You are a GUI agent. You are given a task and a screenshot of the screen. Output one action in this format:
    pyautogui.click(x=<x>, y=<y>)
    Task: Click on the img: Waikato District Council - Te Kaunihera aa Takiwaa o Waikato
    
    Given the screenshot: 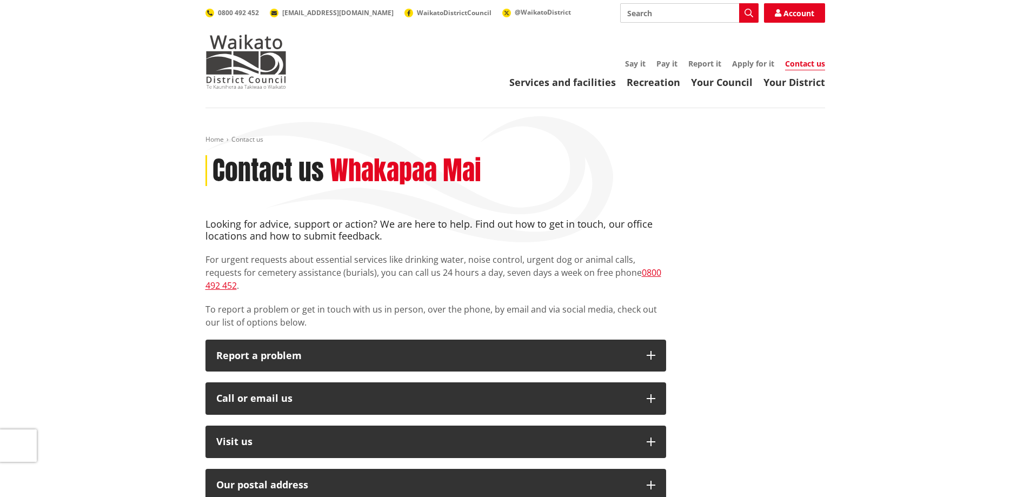 What is the action you would take?
    pyautogui.click(x=246, y=62)
    